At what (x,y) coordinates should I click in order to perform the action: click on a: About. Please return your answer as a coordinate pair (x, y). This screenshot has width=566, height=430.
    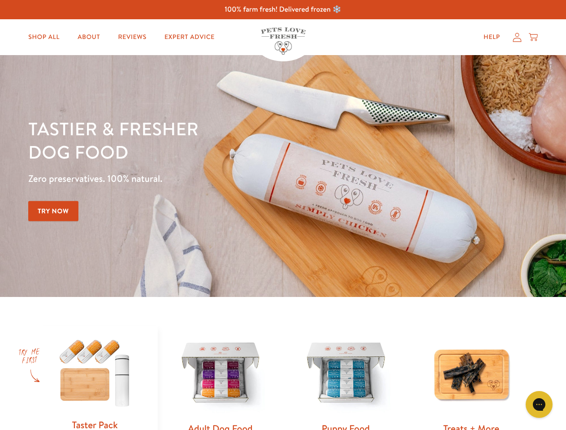
    Looking at the image, I should click on (89, 37).